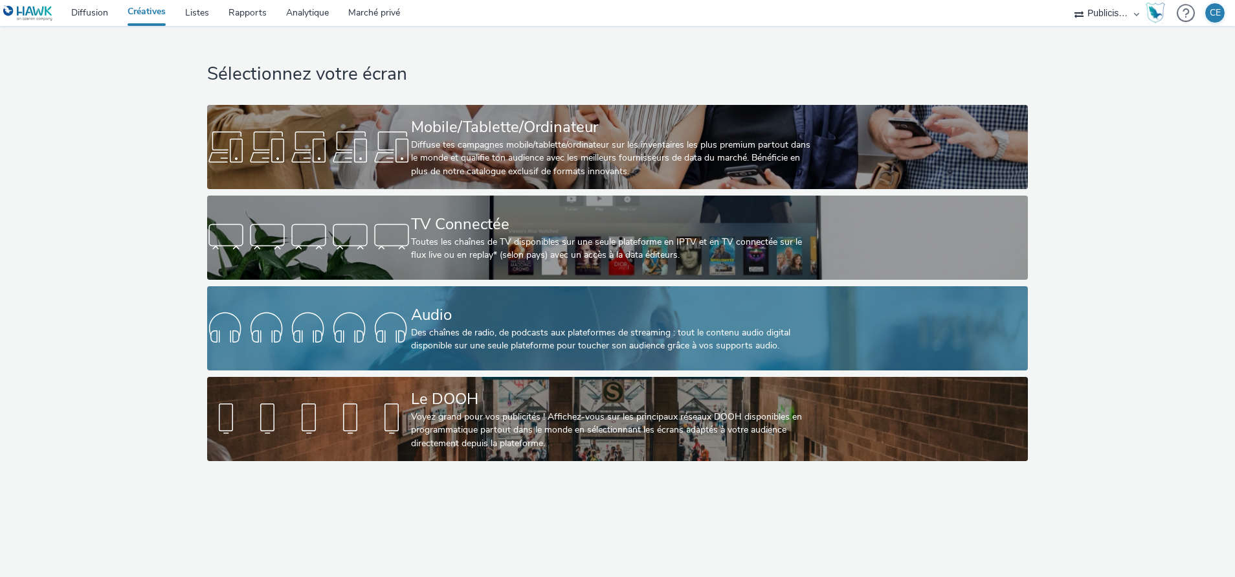 The image size is (1235, 577). I want to click on div: Voyez grand pour vos publicités ! Affichez-vous sur les principaux réseaux DOOH disponibles en pr..., so click(615, 430).